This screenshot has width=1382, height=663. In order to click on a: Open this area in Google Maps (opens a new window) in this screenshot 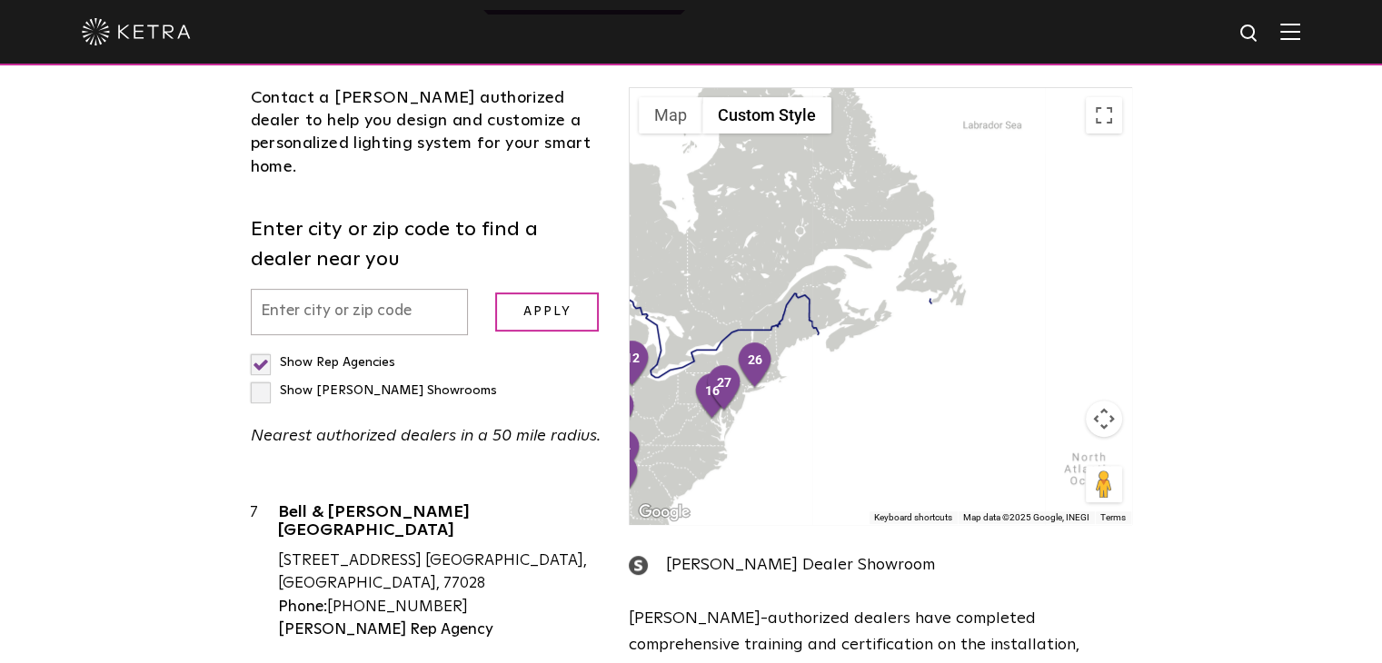, I will do `click(664, 512)`.